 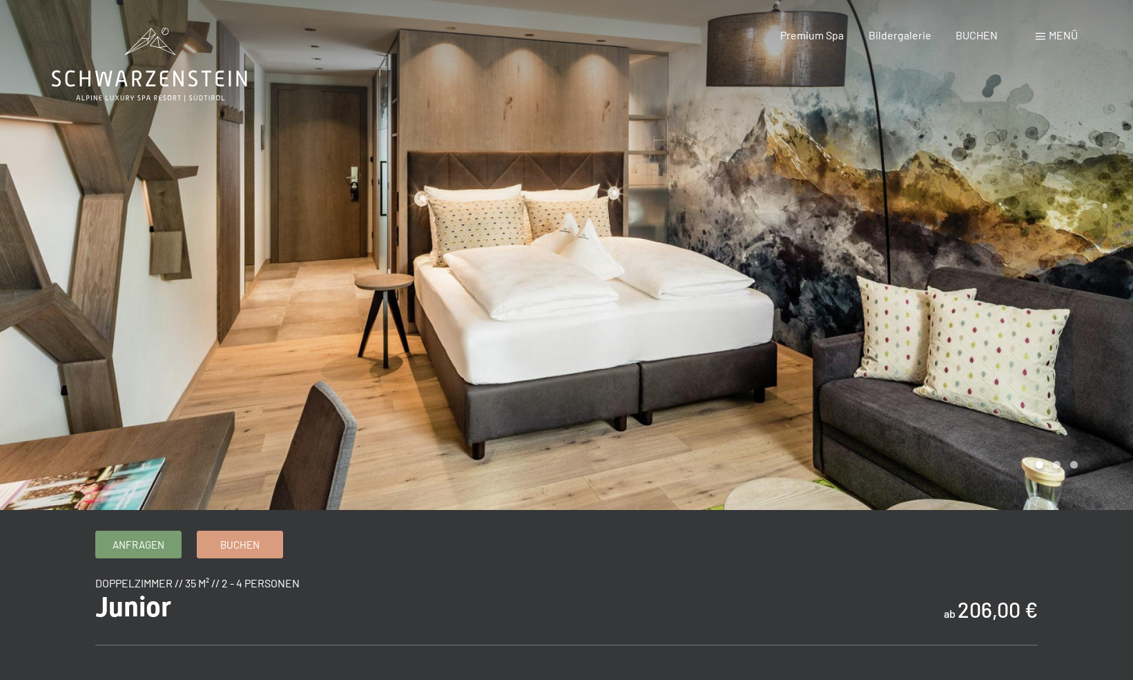 I want to click on span: Doppelzimmer // 35 m² // 2 - 4 Personen, so click(x=198, y=582).